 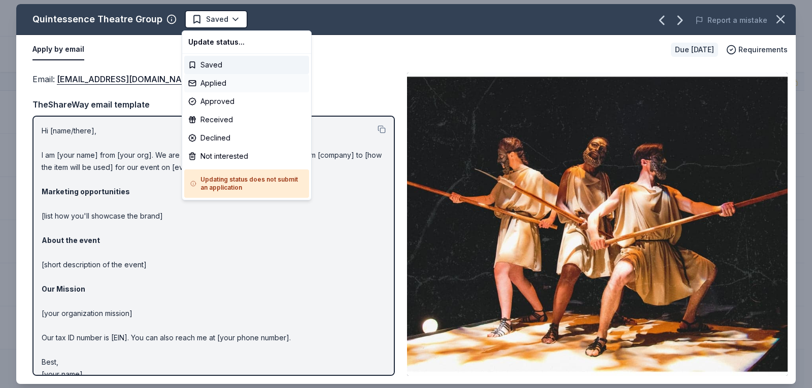 What do you see at coordinates (247, 156) in the screenshot?
I see `div: Not interested` at bounding box center [247, 156].